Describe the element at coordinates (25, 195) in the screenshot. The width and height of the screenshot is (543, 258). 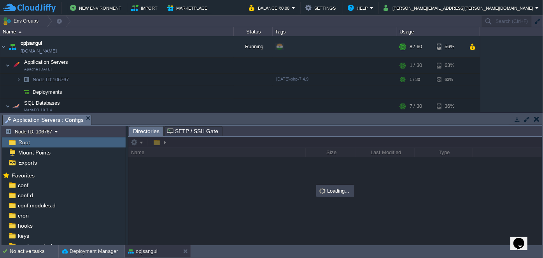
I see `a: conf.d` at that location.